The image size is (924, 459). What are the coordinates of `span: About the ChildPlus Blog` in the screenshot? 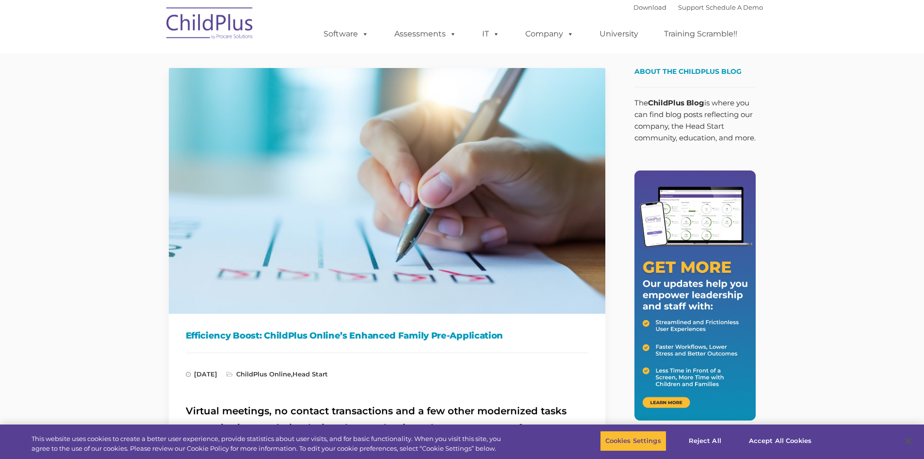 It's located at (688, 71).